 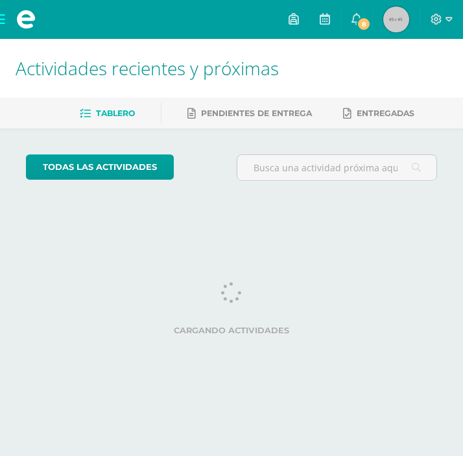 What do you see at coordinates (385, 113) in the screenshot?
I see `span: Entregadas` at bounding box center [385, 113].